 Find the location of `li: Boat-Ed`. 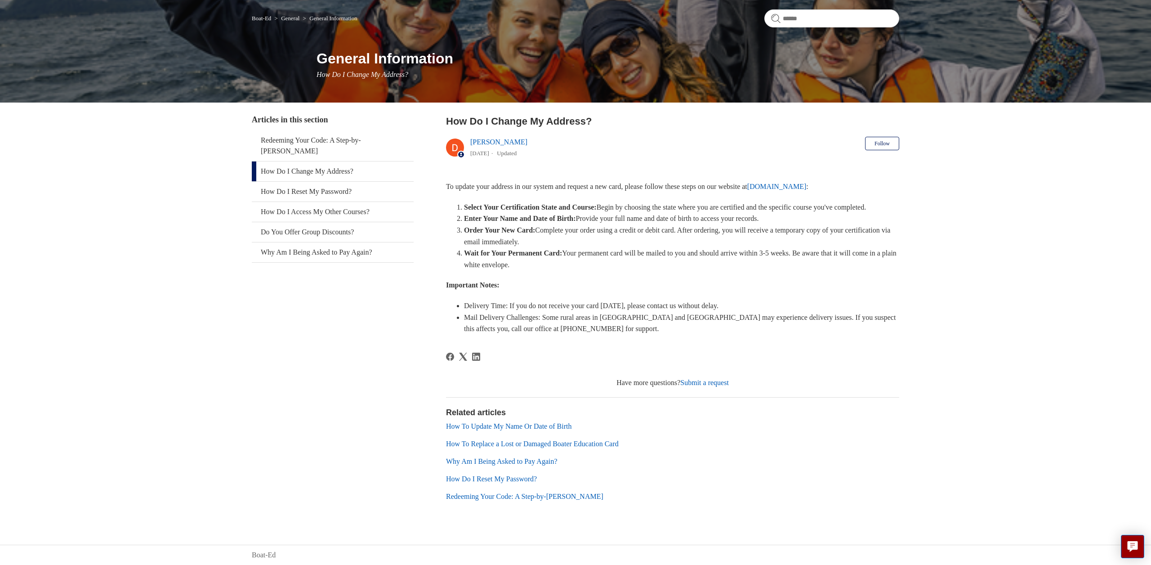

li: Boat-Ed is located at coordinates (262, 18).